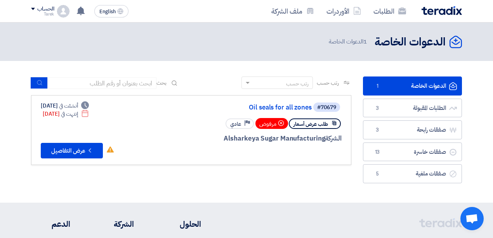 The width and height of the screenshot is (493, 238). I want to click on h2: الدعوات الخاصة, so click(410, 42).